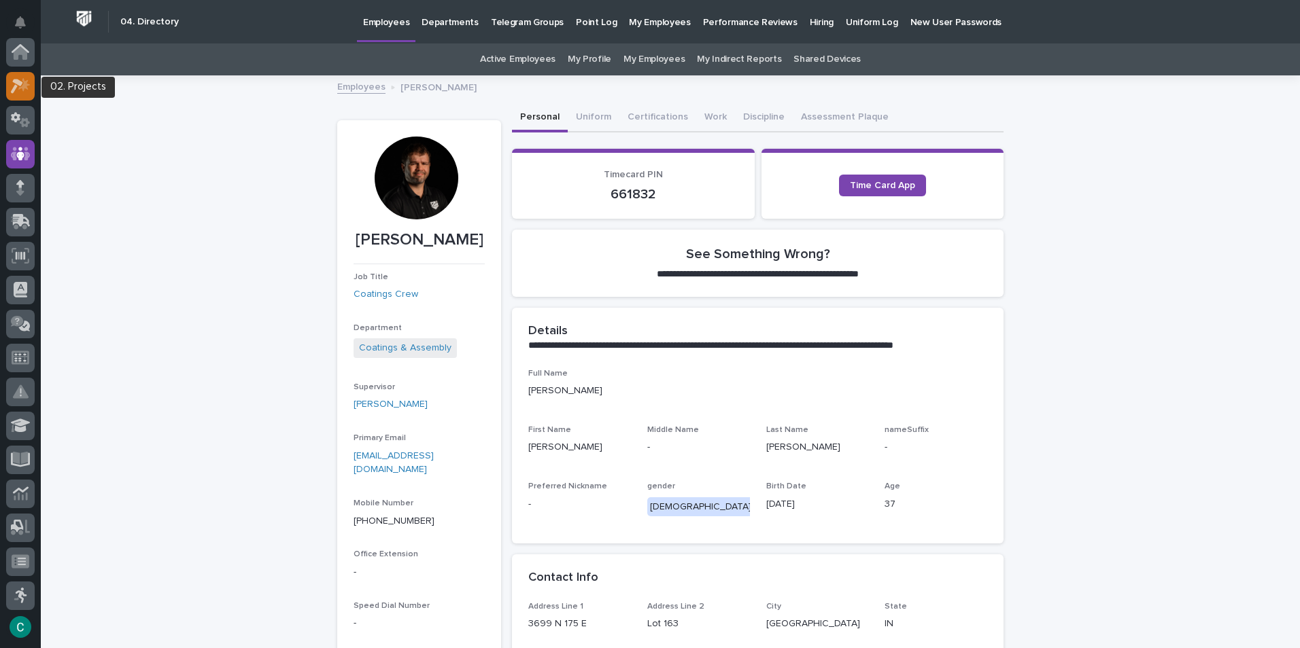 The image size is (1300, 648). I want to click on h2: Details, so click(548, 332).